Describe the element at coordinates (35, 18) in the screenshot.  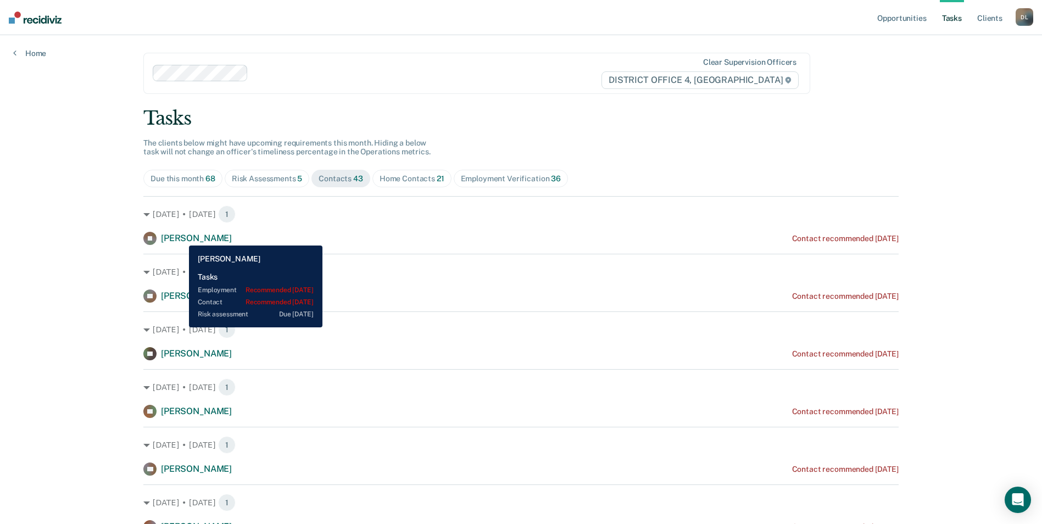
I see `img: Recidiviz` at that location.